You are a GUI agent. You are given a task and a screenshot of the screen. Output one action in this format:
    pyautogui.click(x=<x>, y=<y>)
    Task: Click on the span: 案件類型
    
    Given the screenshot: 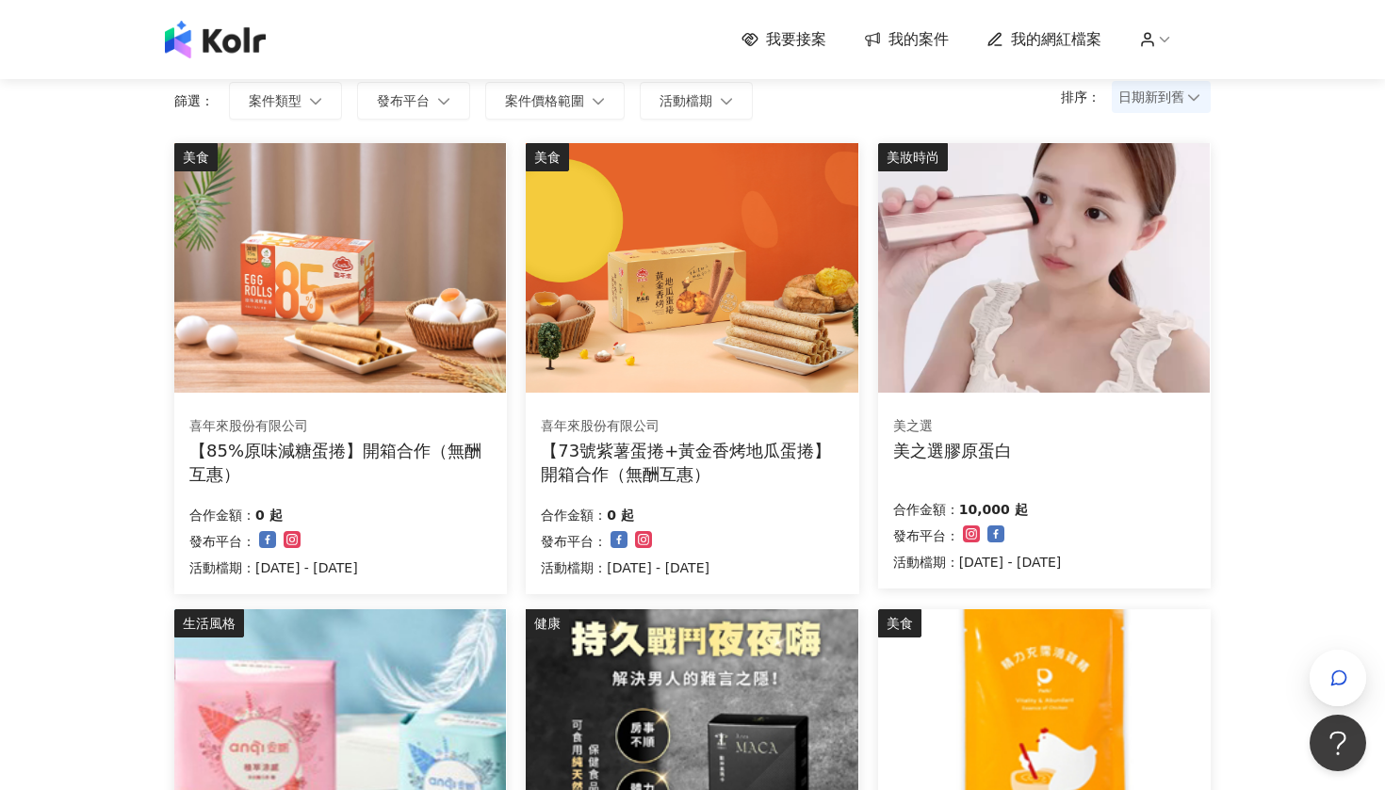 What is the action you would take?
    pyautogui.click(x=275, y=101)
    